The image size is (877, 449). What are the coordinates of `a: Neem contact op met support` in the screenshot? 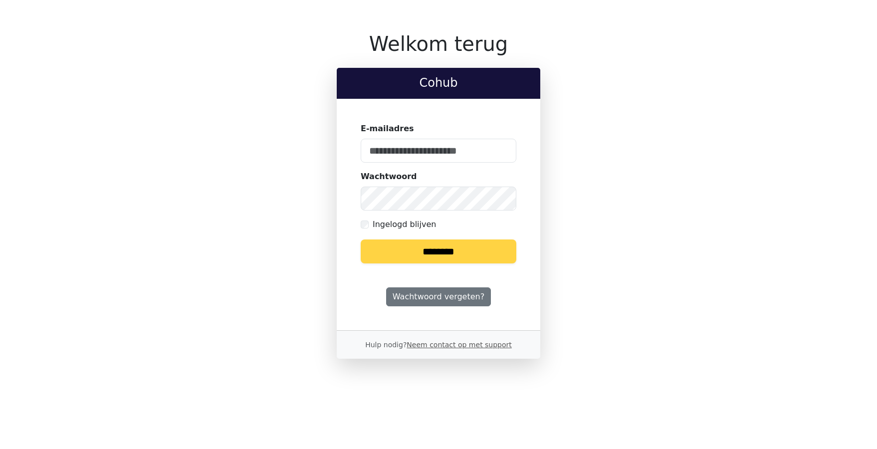 It's located at (459, 345).